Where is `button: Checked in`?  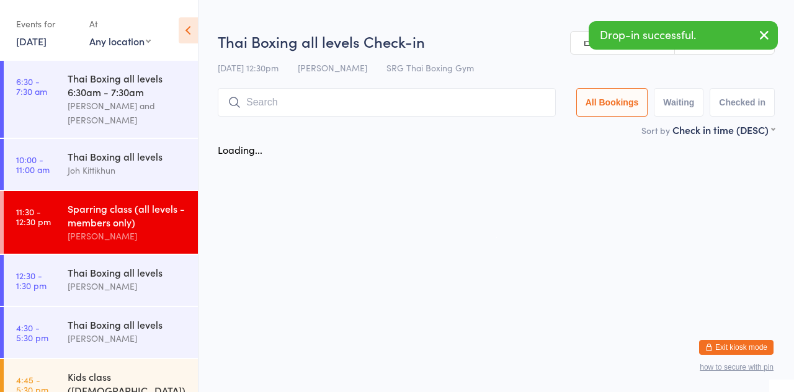 button: Checked in is located at coordinates (742, 102).